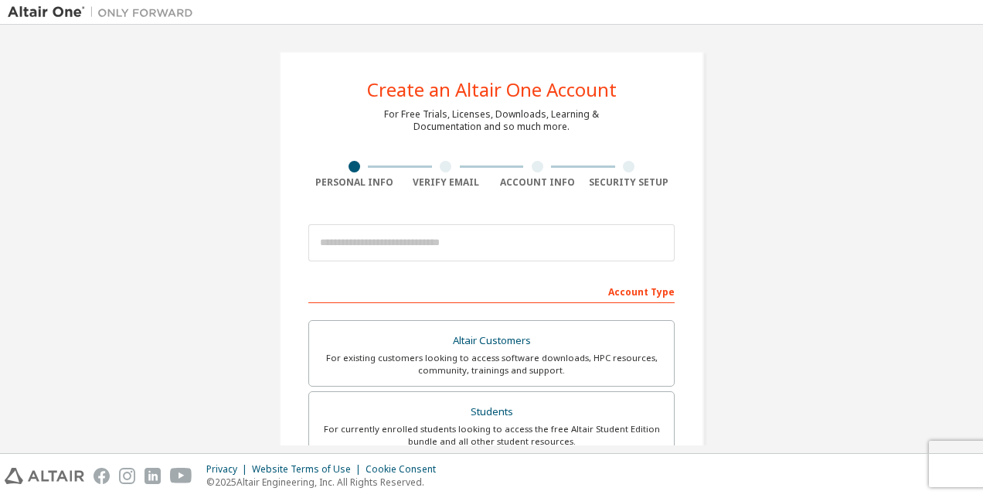 Image resolution: width=983 pixels, height=498 pixels. Describe the element at coordinates (325, 482) in the screenshot. I see `p: © 2025 Altair Engineering, Inc. All Rights Reserved.` at that location.